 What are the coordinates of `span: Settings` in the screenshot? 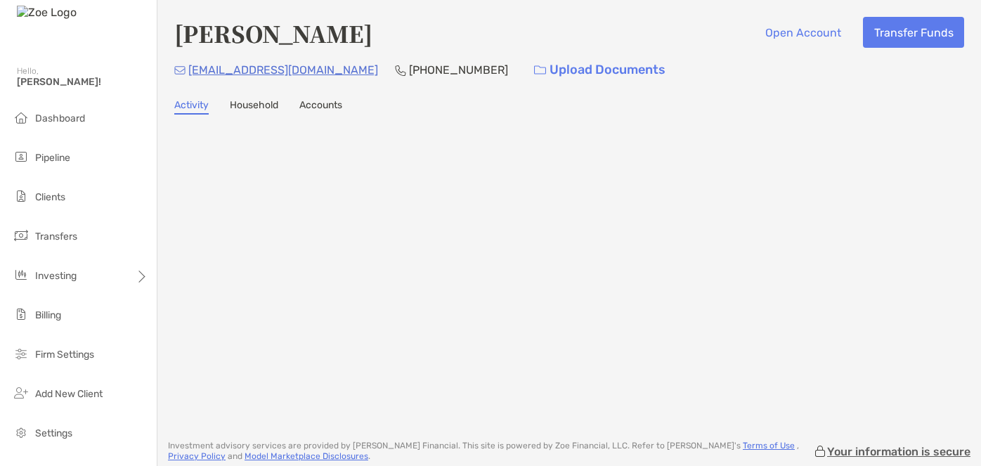 It's located at (53, 433).